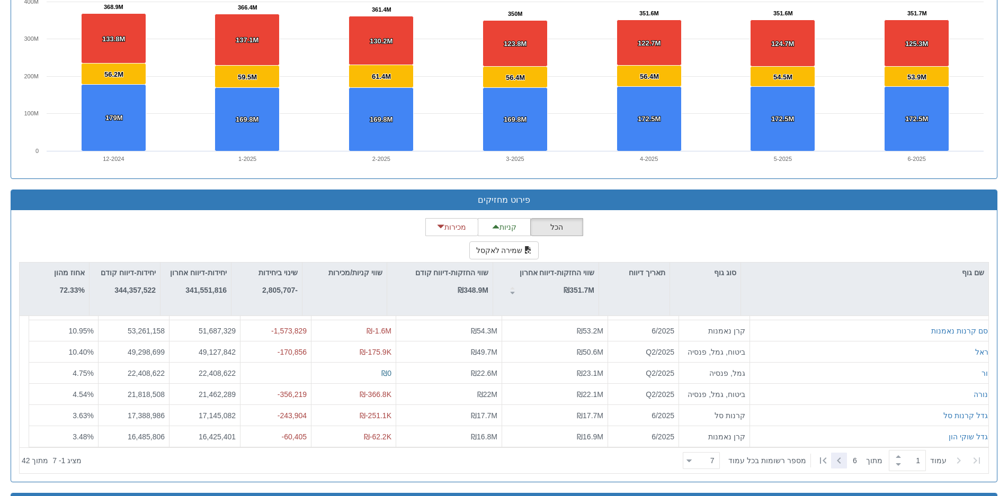  I want to click on p: שווי החזקות-דיווח קודם, so click(452, 273).